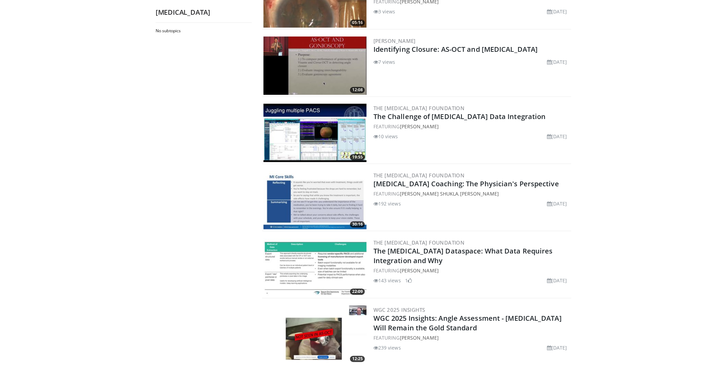 Image resolution: width=727 pixels, height=365 pixels. I want to click on span: 19:55, so click(357, 157).